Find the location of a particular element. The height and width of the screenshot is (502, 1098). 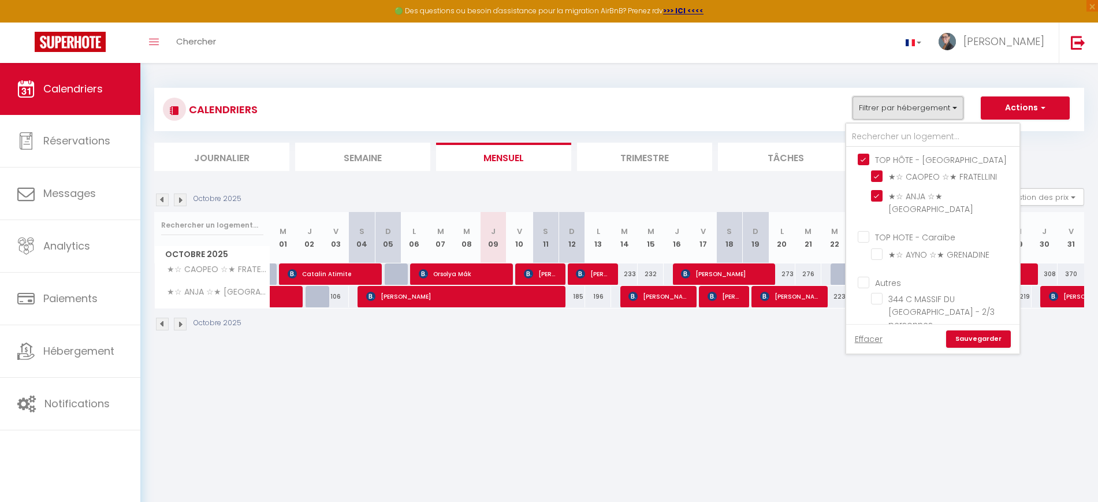

th: 14 is located at coordinates (624, 237).